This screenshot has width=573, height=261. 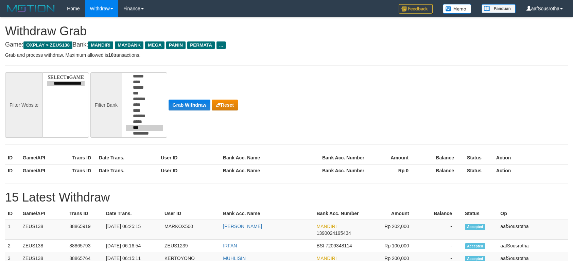 I want to click on td: Rp 202,000, so click(x=394, y=230).